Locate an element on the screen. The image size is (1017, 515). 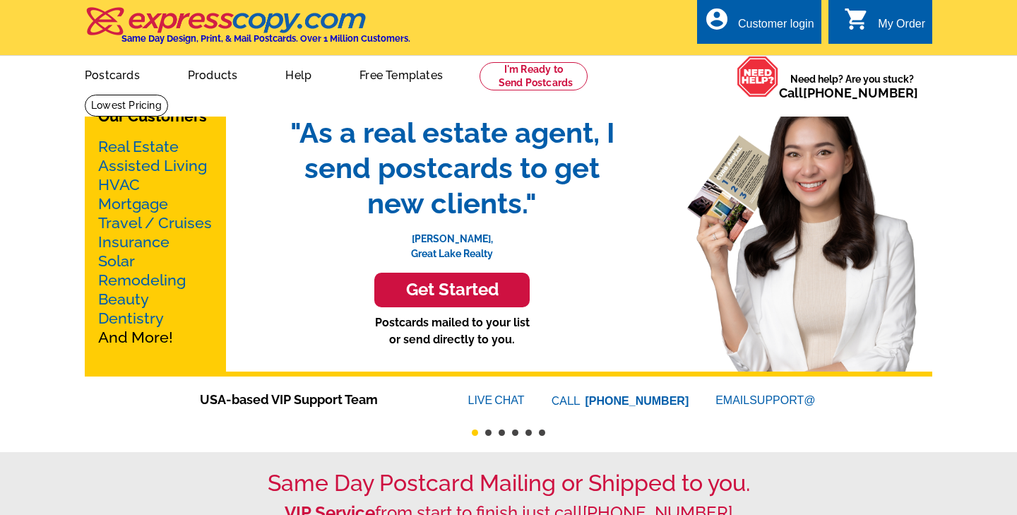
span: USA-based VIP Support Team is located at coordinates (313, 399).